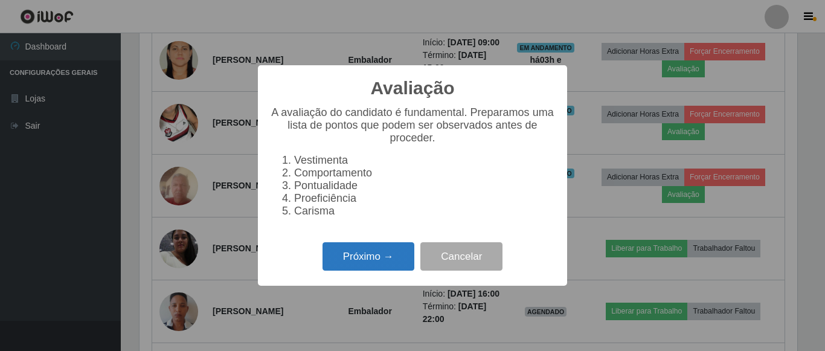  Describe the element at coordinates (424, 198) in the screenshot. I see `li: Proeficiência` at that location.